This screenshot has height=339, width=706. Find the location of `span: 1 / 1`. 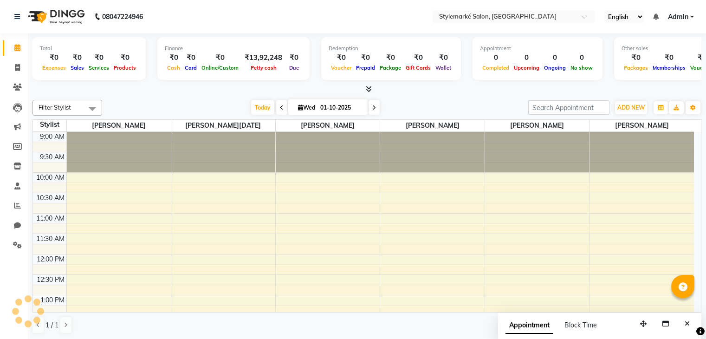

span: 1 / 1 is located at coordinates (52, 325).